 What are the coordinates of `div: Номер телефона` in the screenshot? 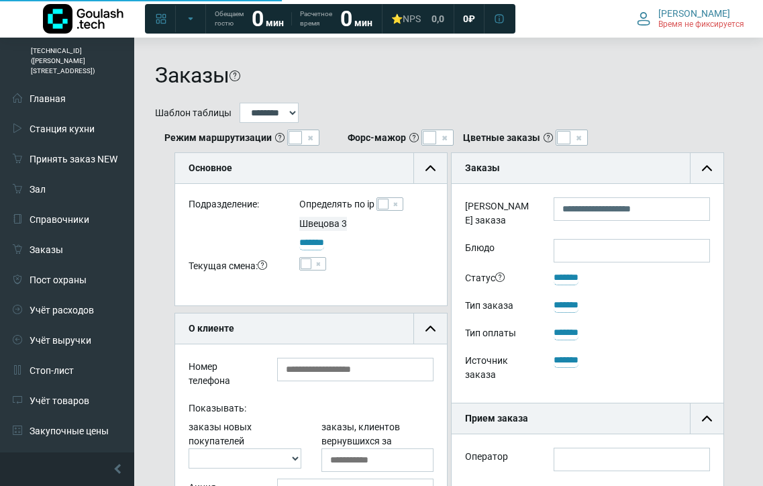 It's located at (223, 375).